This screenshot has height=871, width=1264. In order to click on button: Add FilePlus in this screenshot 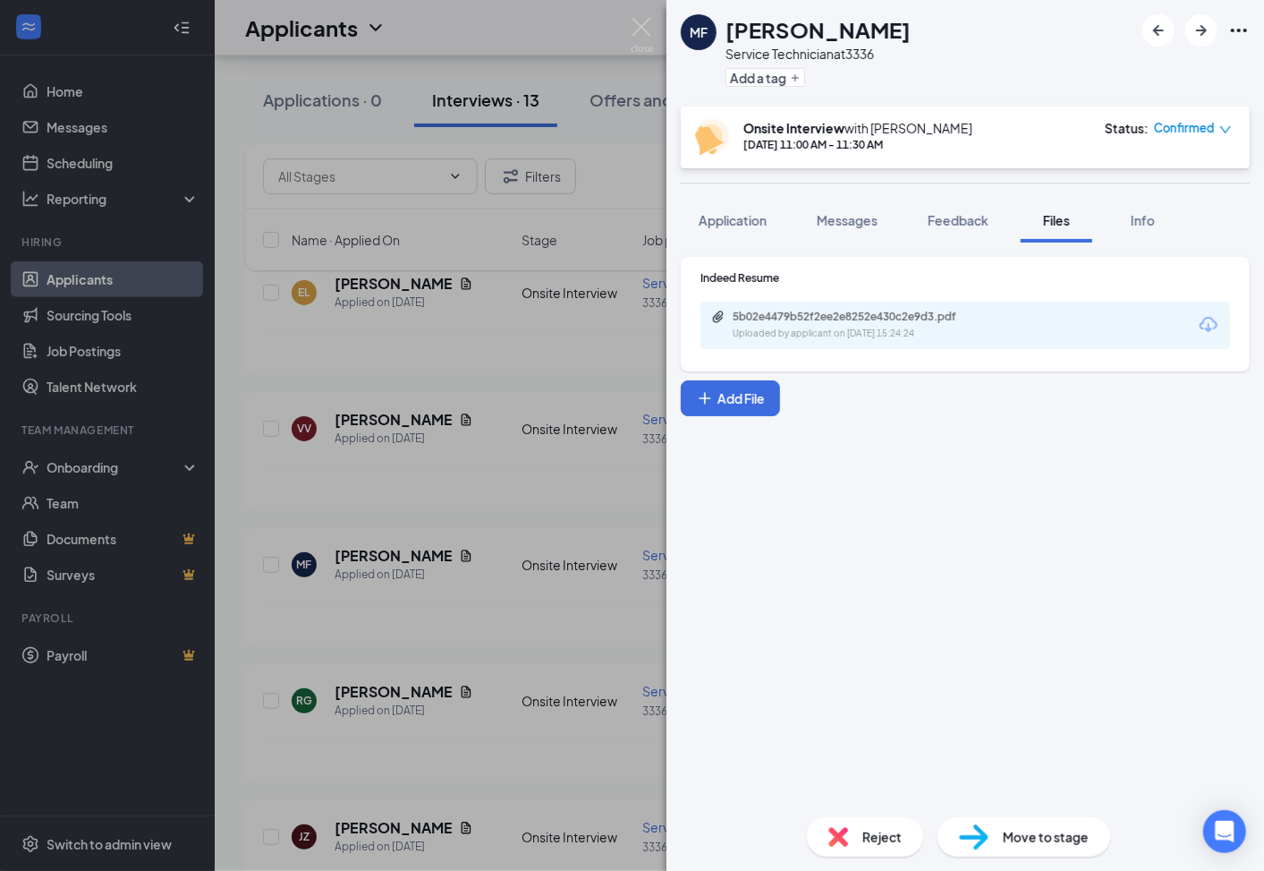, I will do `click(730, 398)`.